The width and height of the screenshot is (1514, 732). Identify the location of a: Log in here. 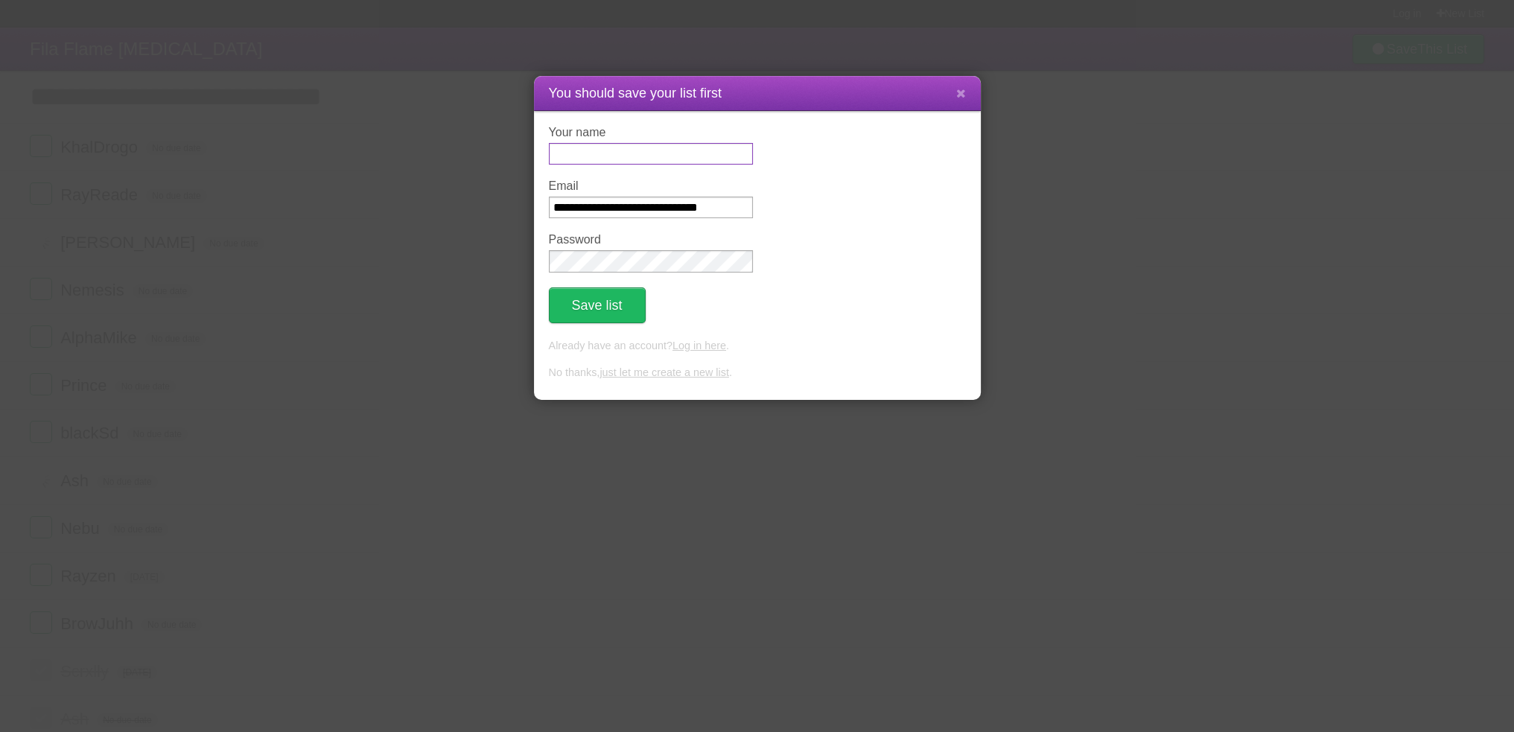
(699, 346).